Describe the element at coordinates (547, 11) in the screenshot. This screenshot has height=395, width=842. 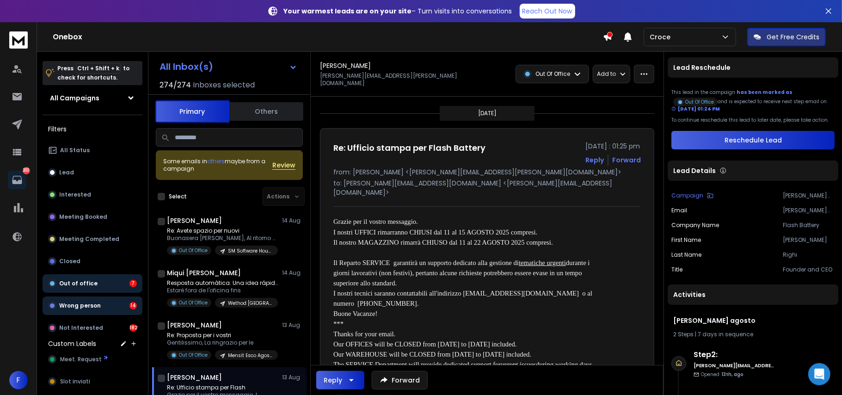
I see `a: Reach Out Now` at that location.